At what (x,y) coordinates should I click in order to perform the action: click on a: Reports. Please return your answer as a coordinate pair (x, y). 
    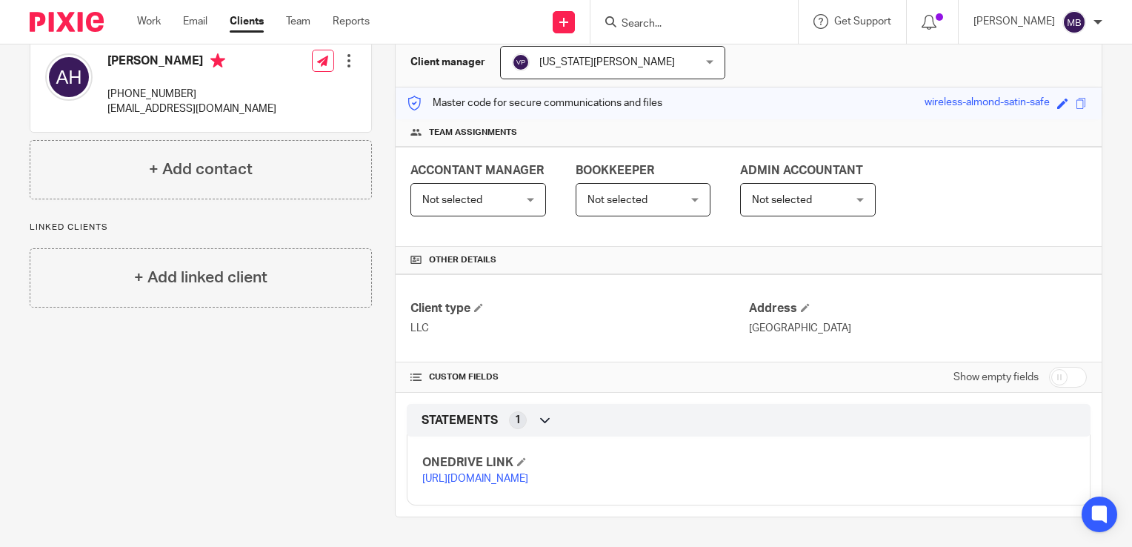
    Looking at the image, I should click on (351, 21).